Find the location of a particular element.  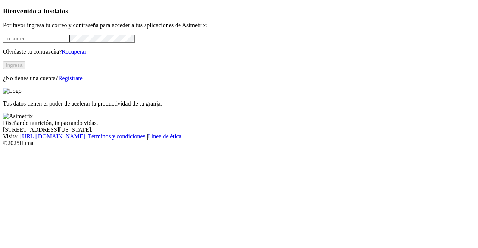

div: Visita : | | is located at coordinates (239, 137).